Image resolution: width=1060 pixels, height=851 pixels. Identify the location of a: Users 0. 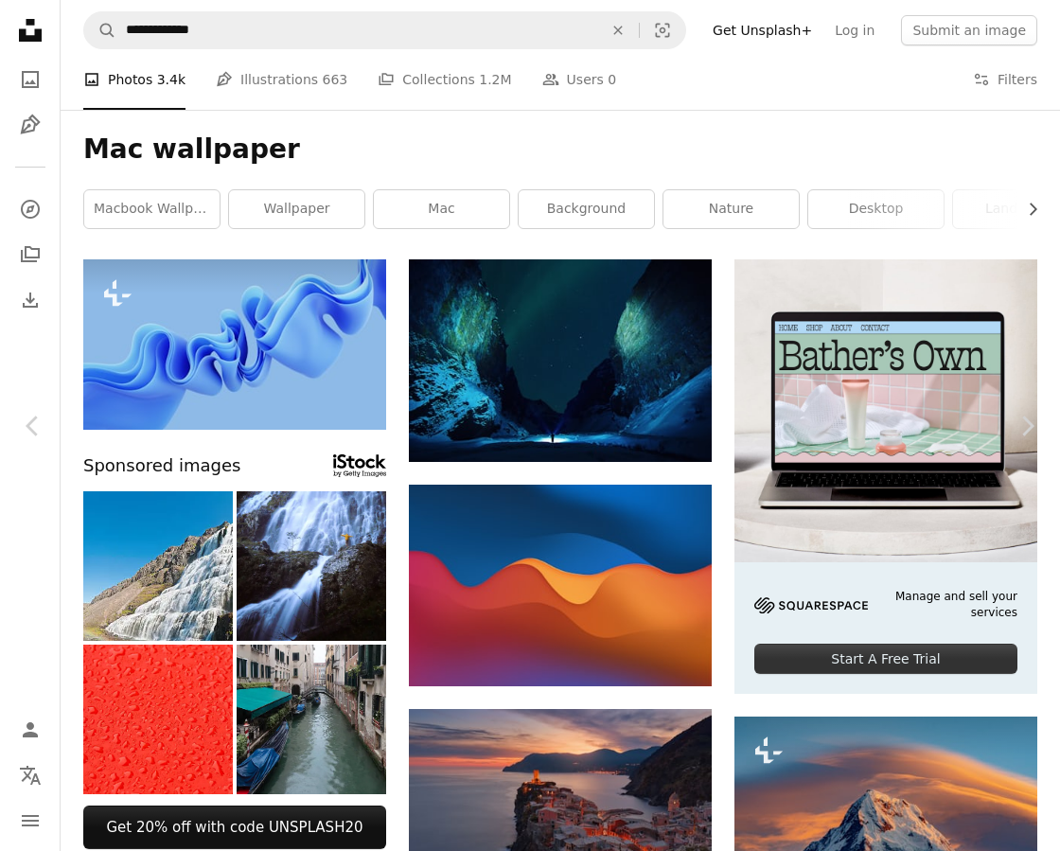
(579, 80).